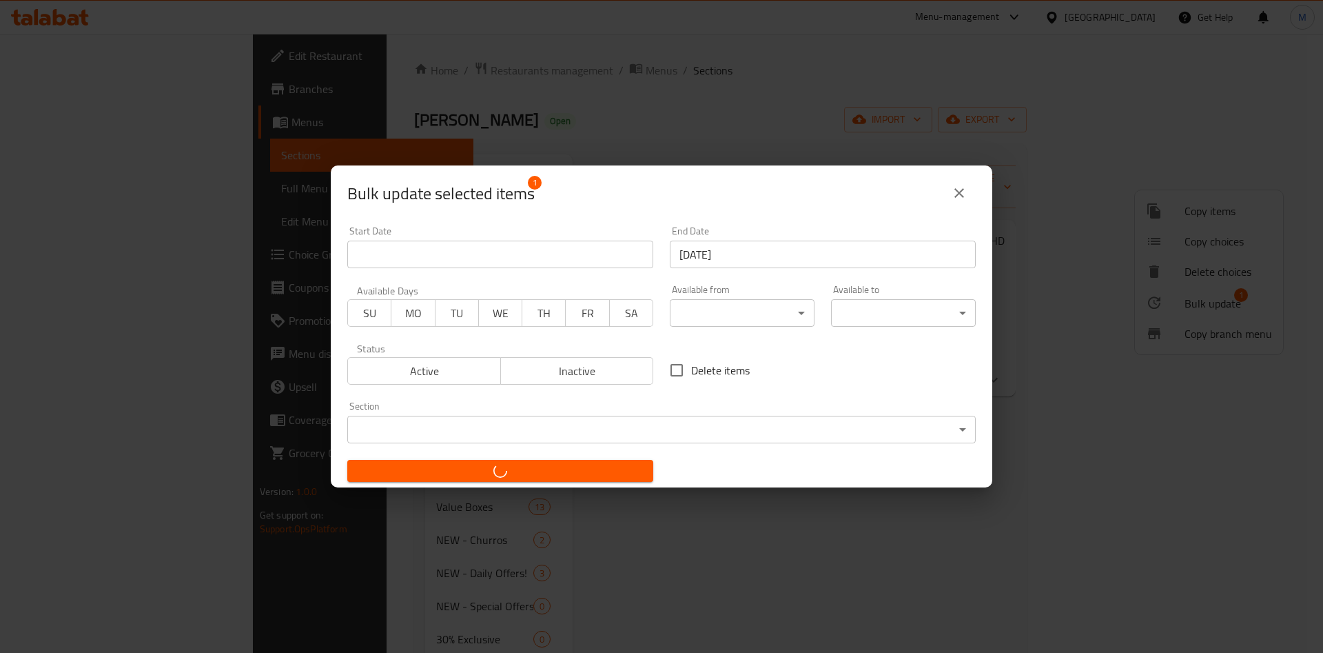 This screenshot has width=1323, height=653. I want to click on button: MO, so click(413, 313).